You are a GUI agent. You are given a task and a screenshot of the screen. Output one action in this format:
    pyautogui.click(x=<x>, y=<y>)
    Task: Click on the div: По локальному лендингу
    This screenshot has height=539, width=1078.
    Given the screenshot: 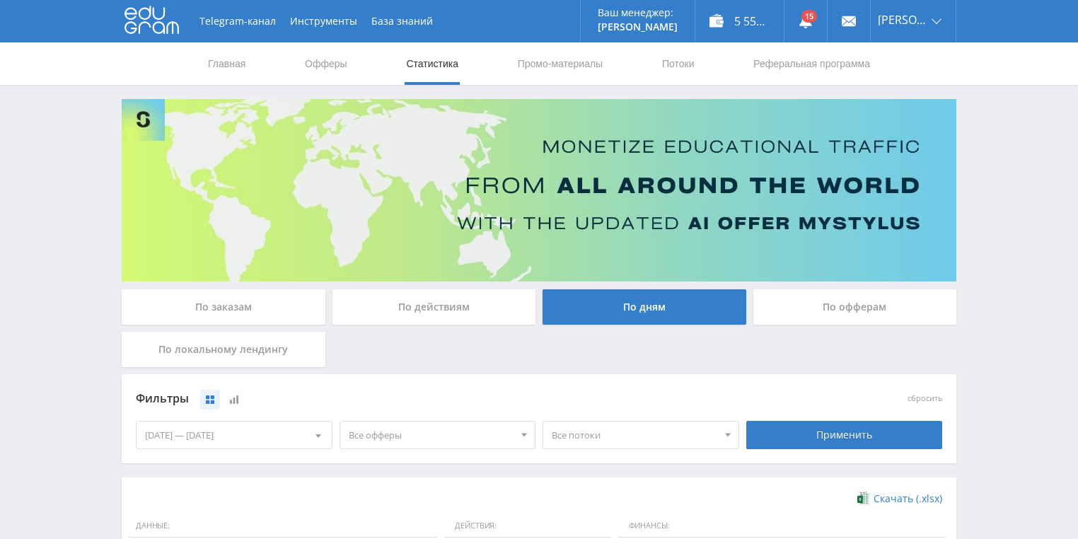 What is the action you would take?
    pyautogui.click(x=224, y=350)
    